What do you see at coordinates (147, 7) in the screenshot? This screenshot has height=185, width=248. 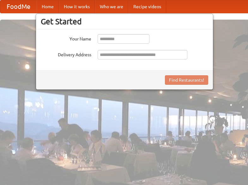 I see `a: Recipe videos` at bounding box center [147, 7].